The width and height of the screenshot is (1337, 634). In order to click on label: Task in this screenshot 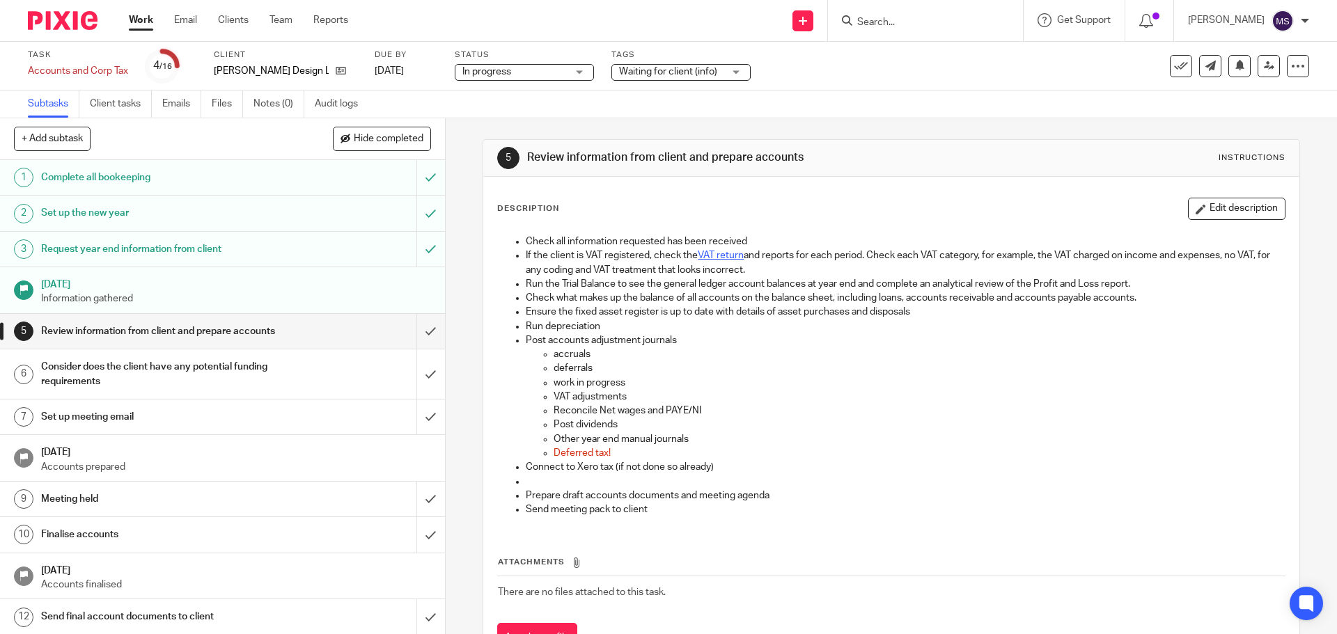, I will do `click(78, 55)`.